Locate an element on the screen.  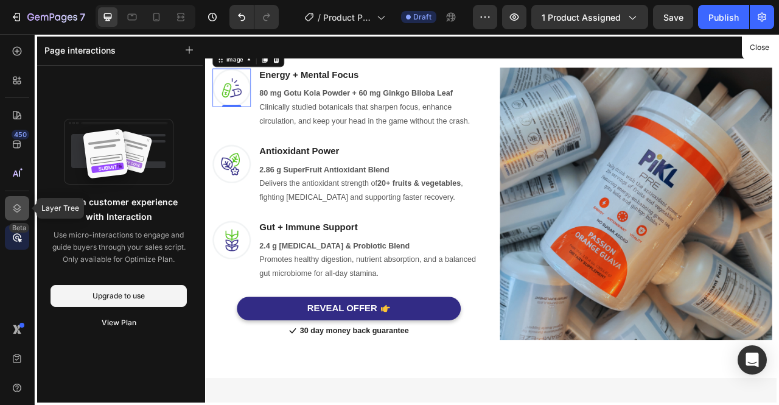
button: Upgrade to use is located at coordinates (119, 296).